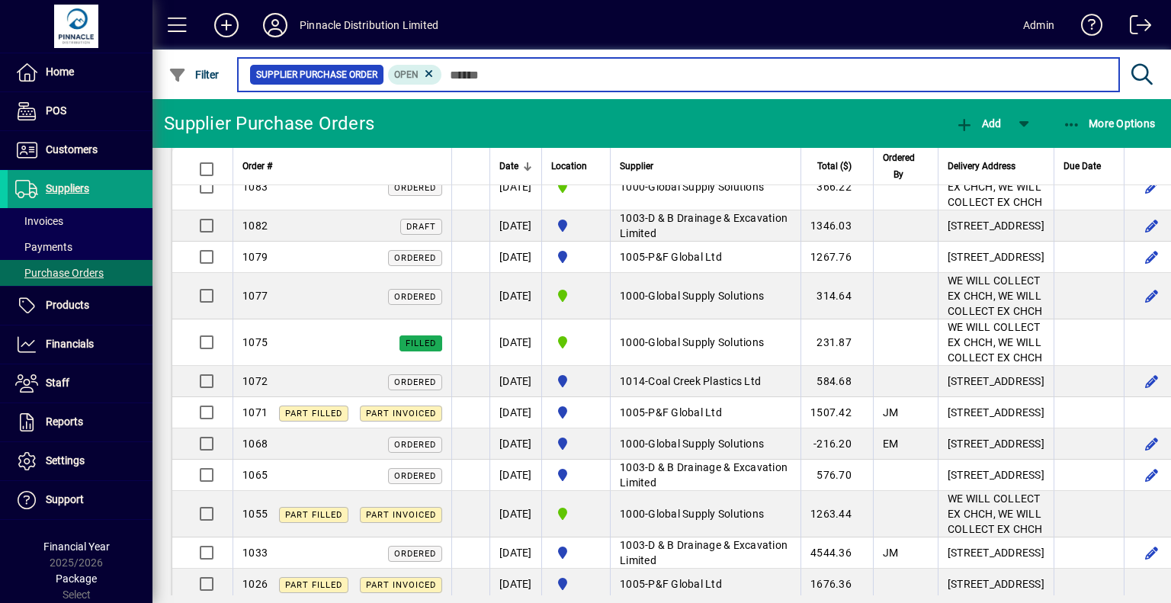  What do you see at coordinates (275, 25) in the screenshot?
I see `button: Profile` at bounding box center [275, 25].